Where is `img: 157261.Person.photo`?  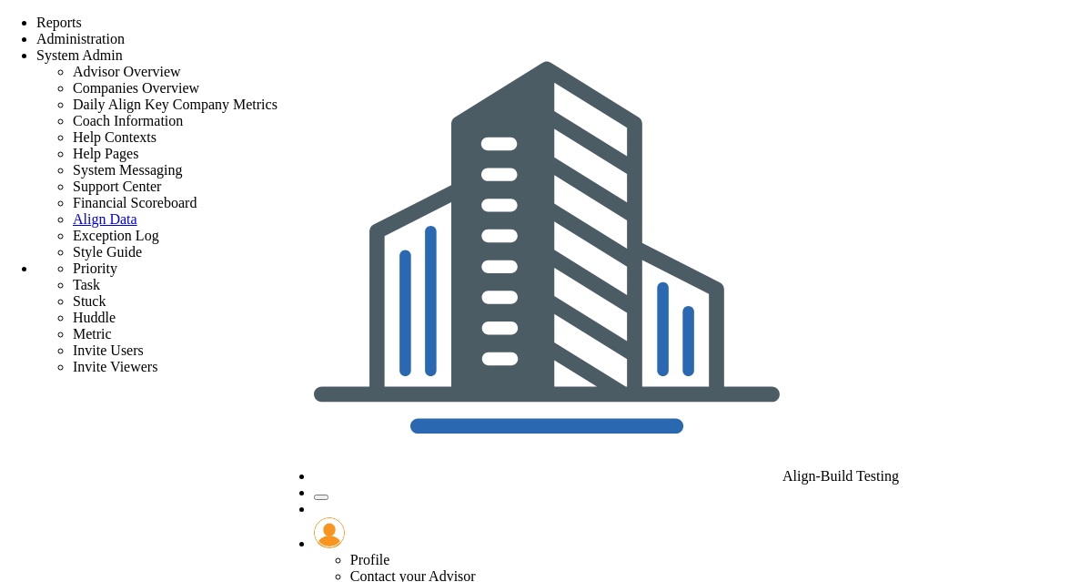 img: 157261.Person.photo is located at coordinates (329, 532).